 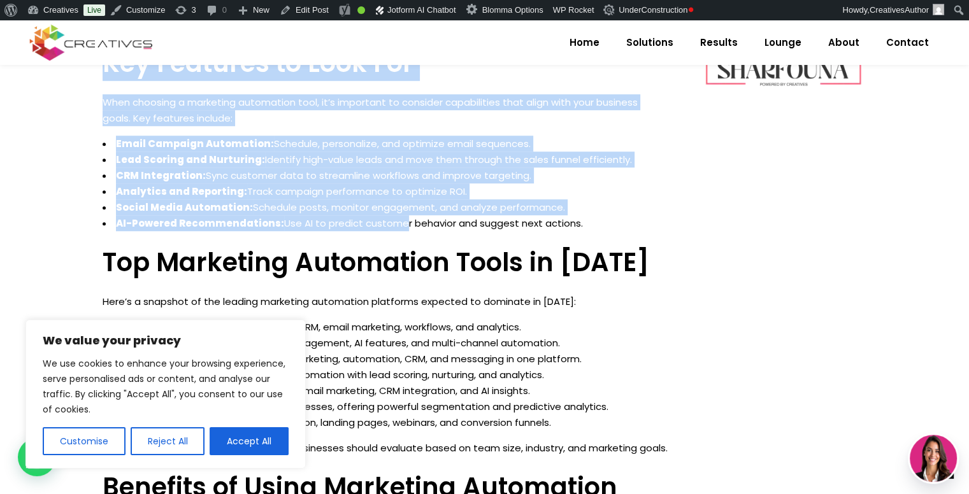 What do you see at coordinates (195, 143) in the screenshot?
I see `strong: Email Campaign Automation:` at bounding box center [195, 143].